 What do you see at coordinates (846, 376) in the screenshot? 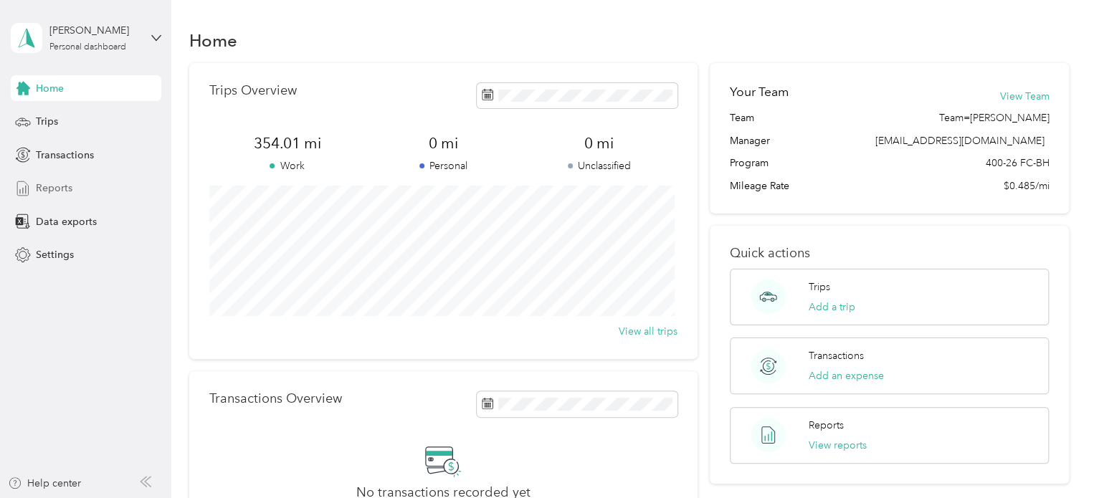
I see `button: Add an expense` at bounding box center [846, 376].